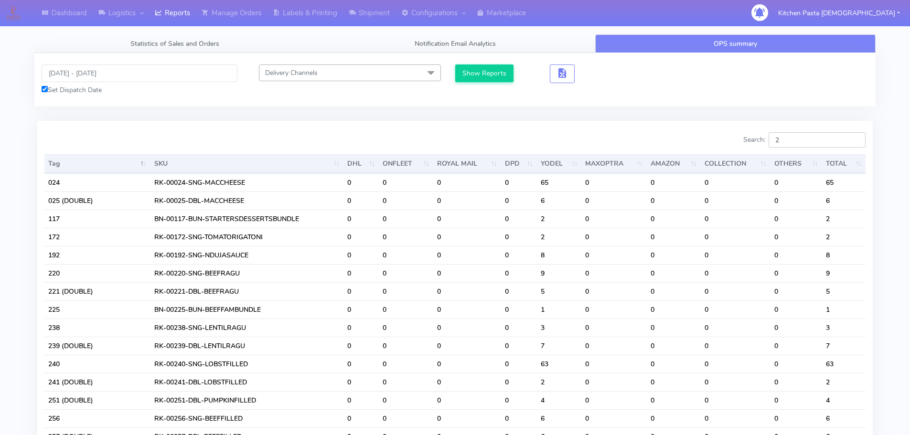 This screenshot has height=435, width=910. I want to click on td: 241 (DOUBLE), so click(97, 382).